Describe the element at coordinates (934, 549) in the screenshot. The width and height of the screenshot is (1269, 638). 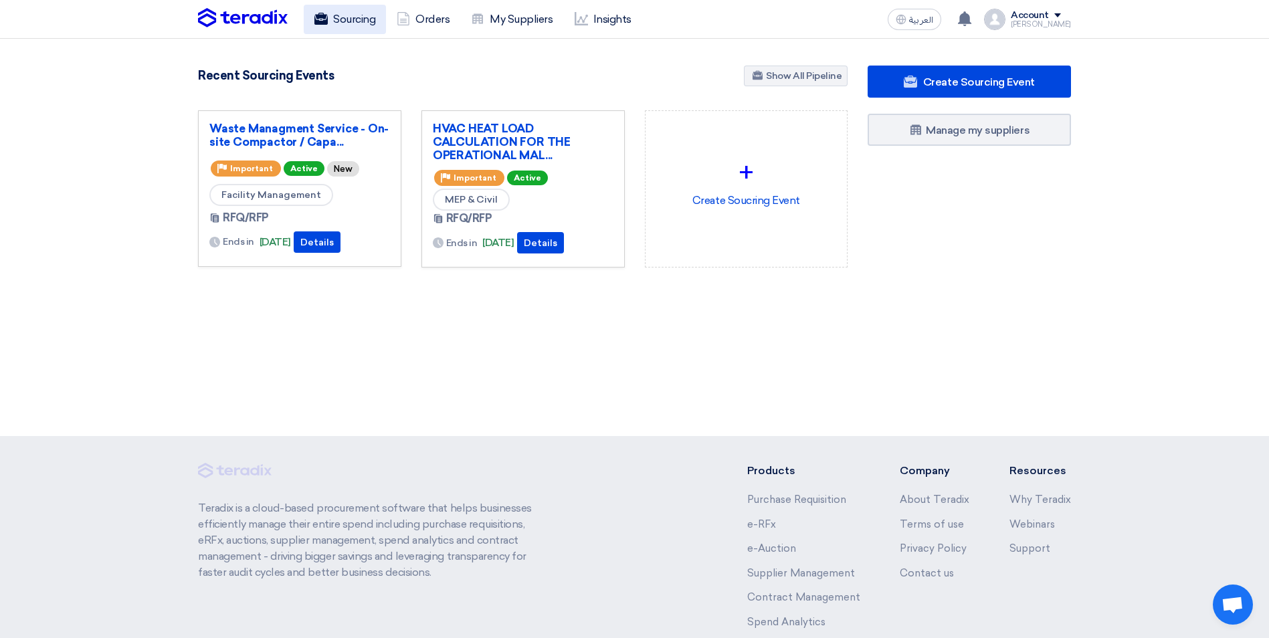
I see `a: Privacy Policy` at that location.